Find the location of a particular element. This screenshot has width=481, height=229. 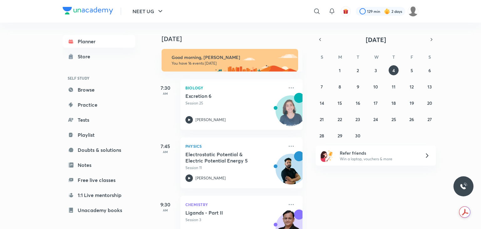

button: September 24, 2025 is located at coordinates (376, 119).